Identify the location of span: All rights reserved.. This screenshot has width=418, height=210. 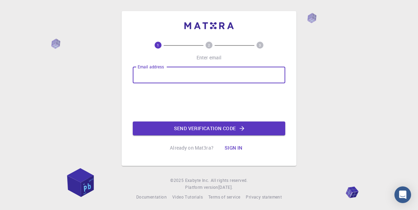
(229, 180).